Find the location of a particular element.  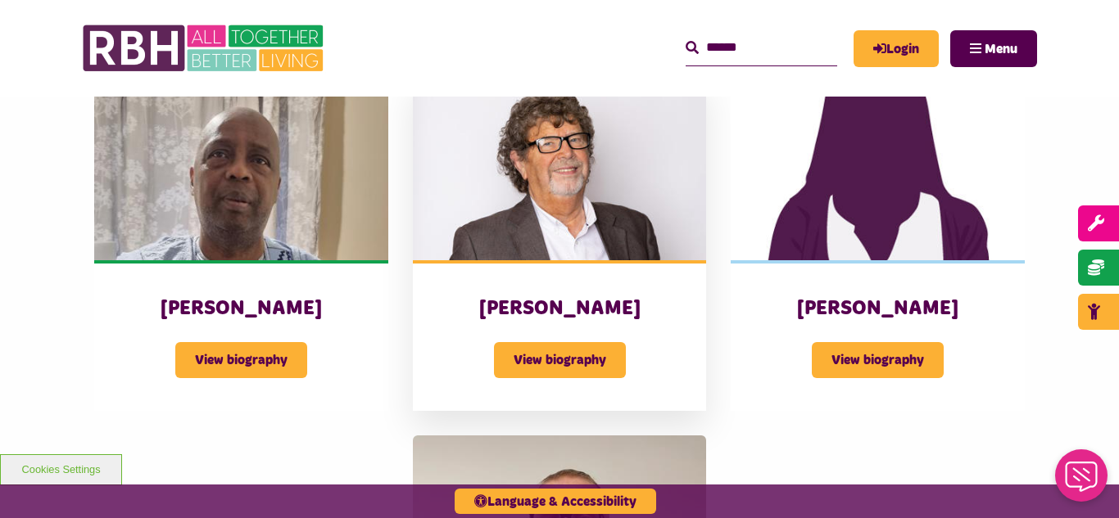

span: Menu is located at coordinates (1001, 49).